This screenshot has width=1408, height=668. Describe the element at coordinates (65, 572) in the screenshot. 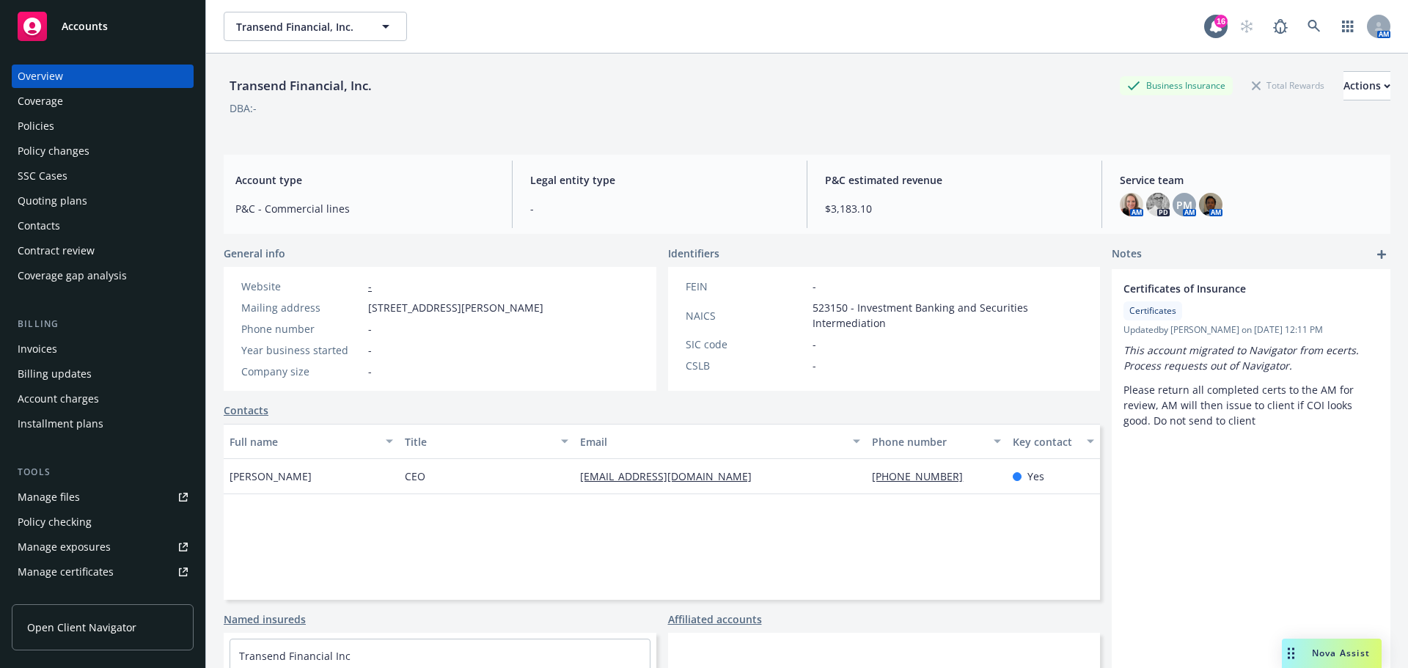

I see `div: Manage certificates` at that location.